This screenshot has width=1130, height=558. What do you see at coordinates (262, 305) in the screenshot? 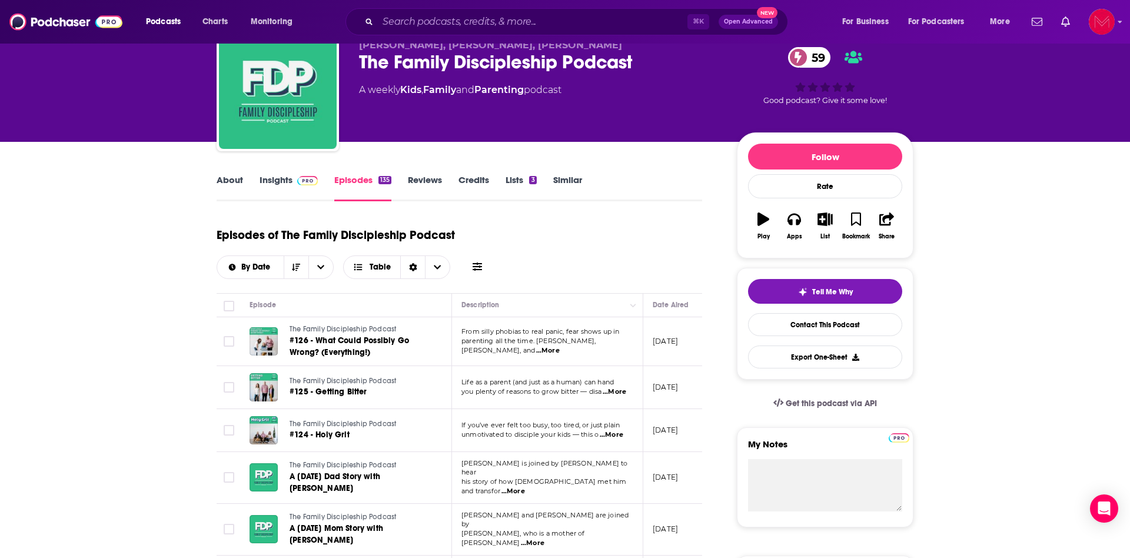
I see `div: Episode` at bounding box center [262, 305].